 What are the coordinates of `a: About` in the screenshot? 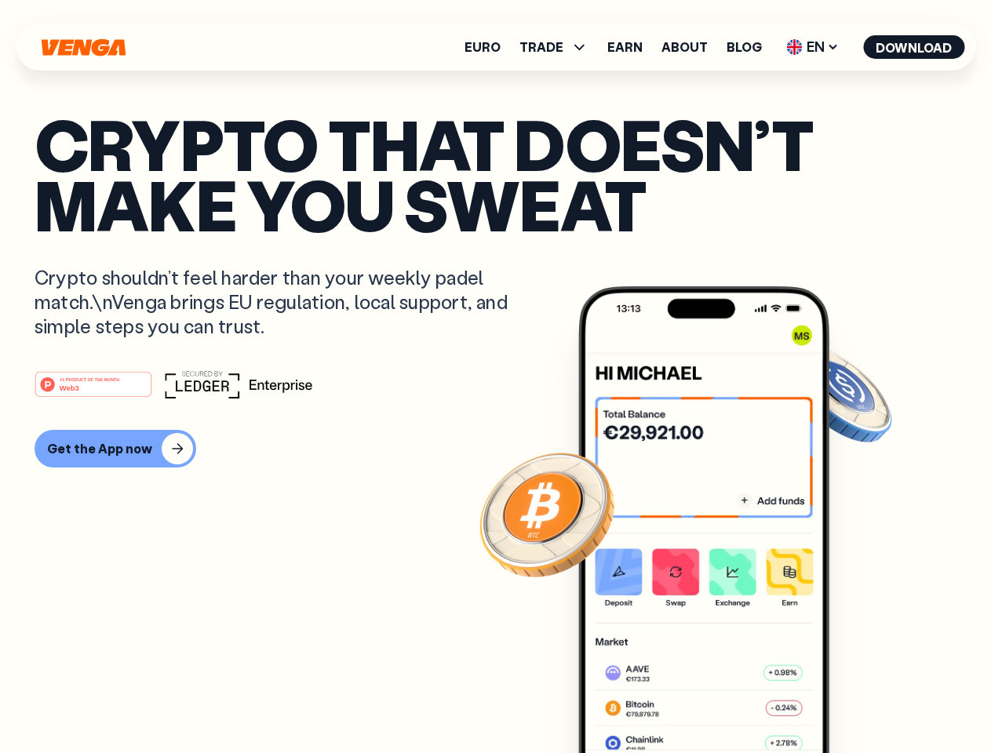 It's located at (684, 47).